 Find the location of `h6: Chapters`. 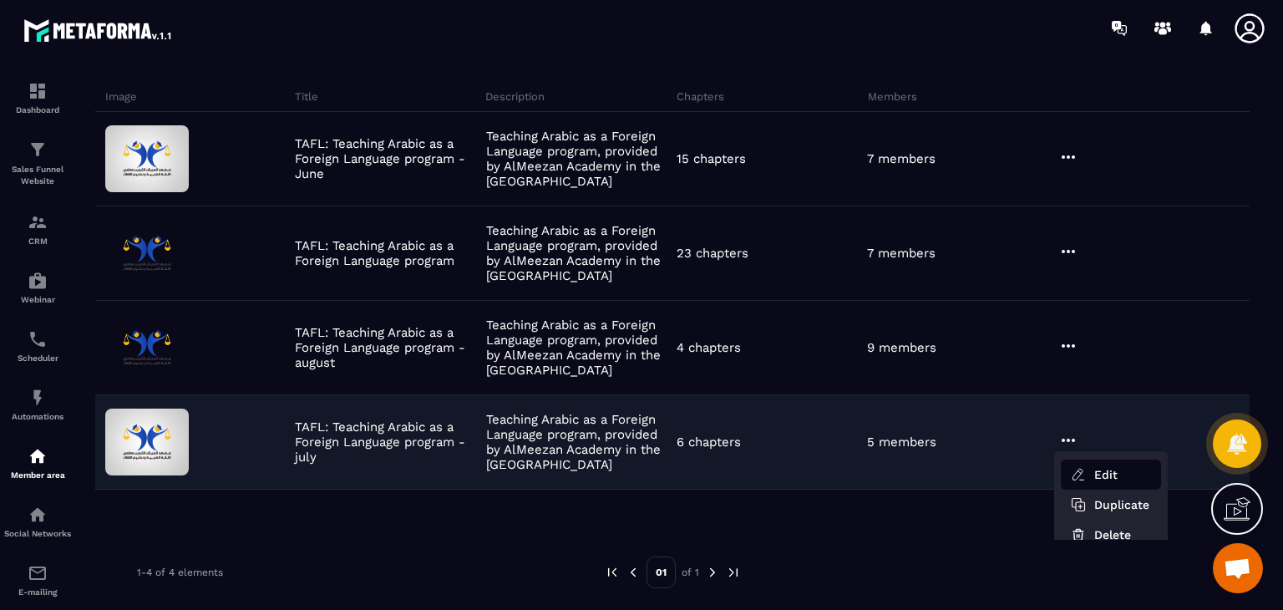

h6: Chapters is located at coordinates (770, 96).